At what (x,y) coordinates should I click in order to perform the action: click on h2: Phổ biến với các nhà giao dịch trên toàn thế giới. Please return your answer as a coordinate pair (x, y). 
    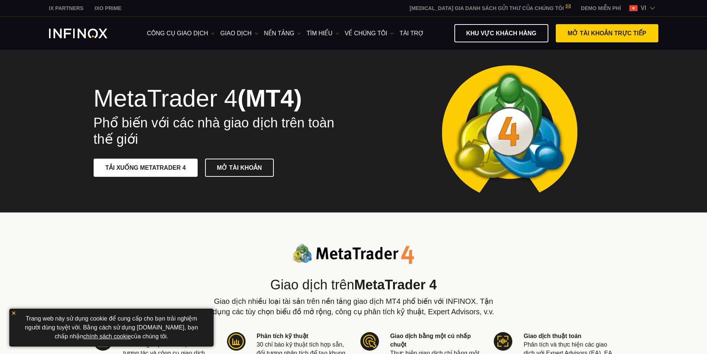
    Looking at the image, I should click on (218, 131).